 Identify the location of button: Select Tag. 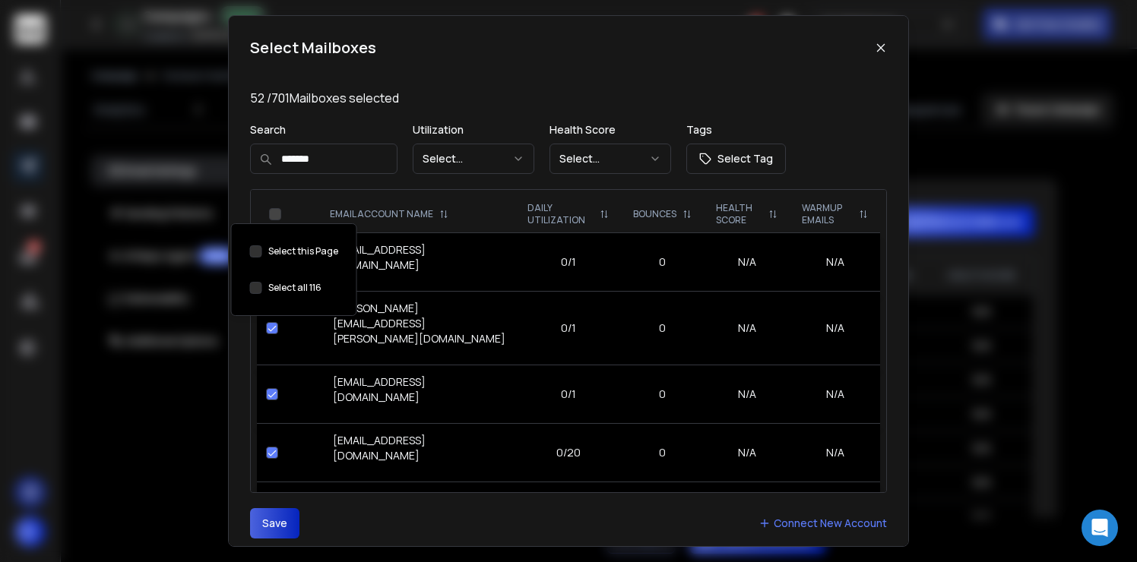
(736, 159).